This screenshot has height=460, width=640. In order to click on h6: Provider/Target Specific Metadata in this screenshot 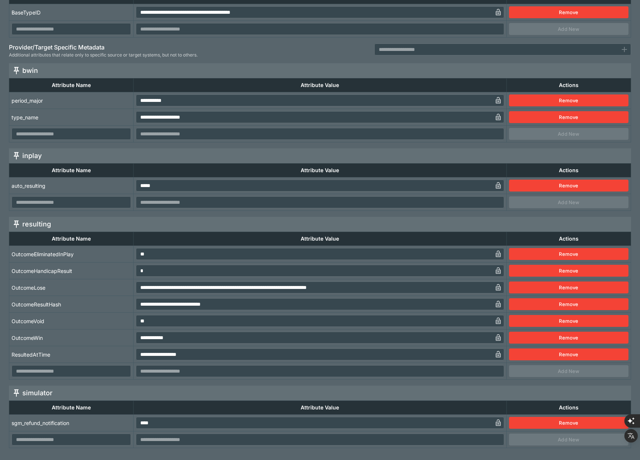, I will do `click(103, 47)`.